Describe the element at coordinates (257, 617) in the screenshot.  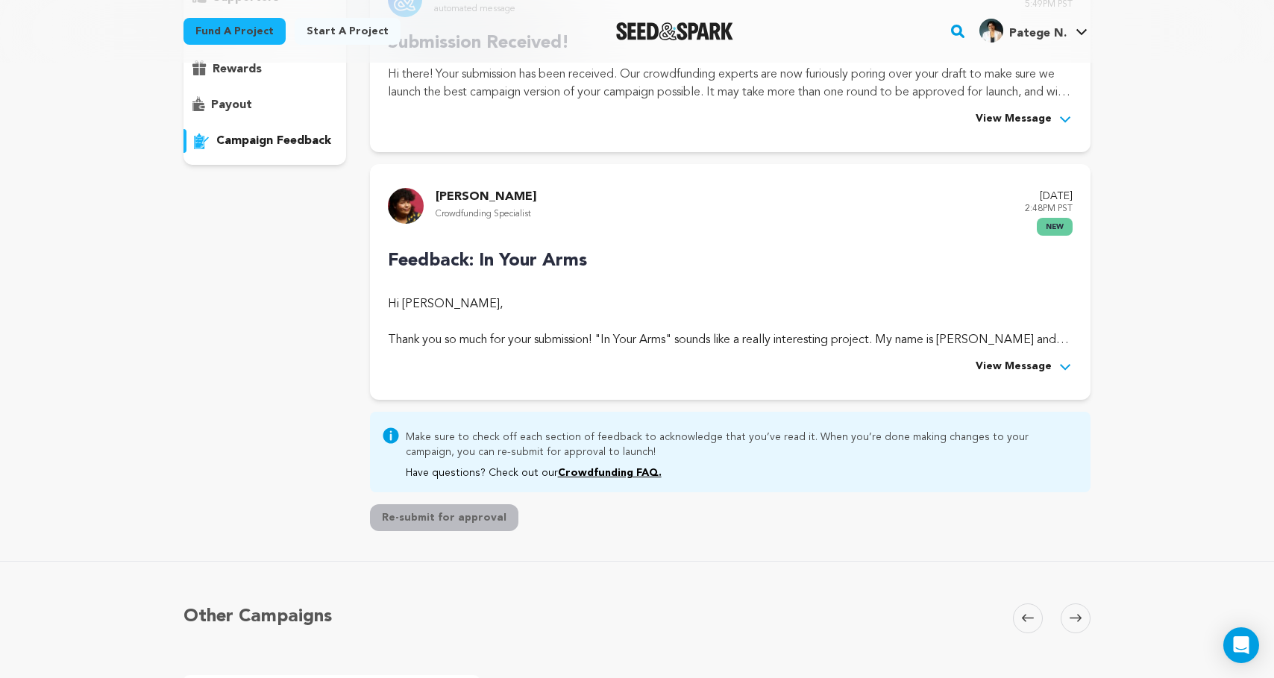
I see `h5: Other Campaigns` at that location.